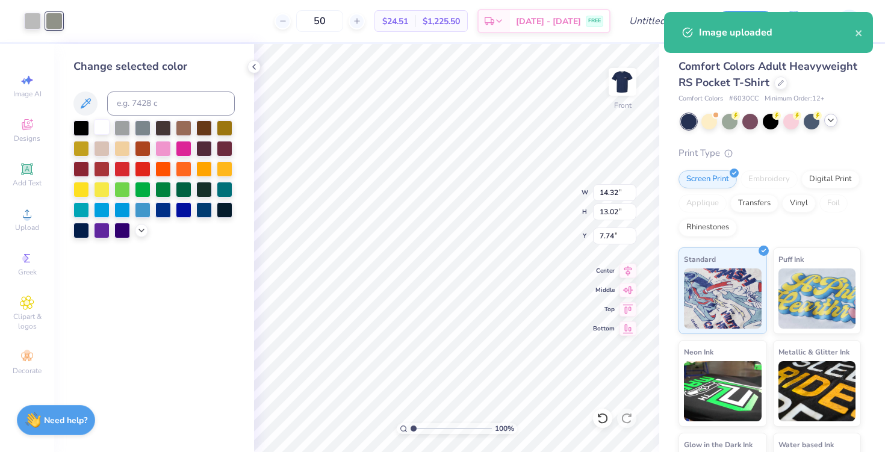 The width and height of the screenshot is (885, 452). Describe the element at coordinates (441, 21) in the screenshot. I see `span: $1,225.50` at that location.